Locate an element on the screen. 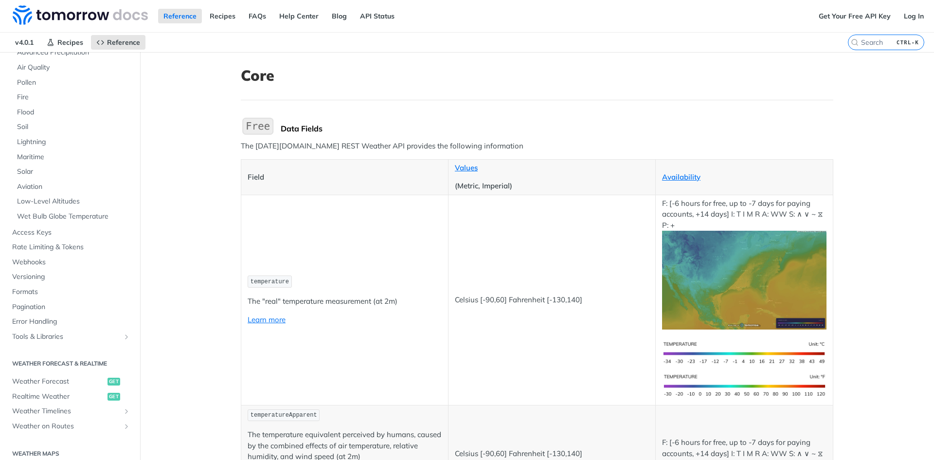 The width and height of the screenshot is (934, 460). h2: Weather Forecast & realtime is located at coordinates (70, 363).